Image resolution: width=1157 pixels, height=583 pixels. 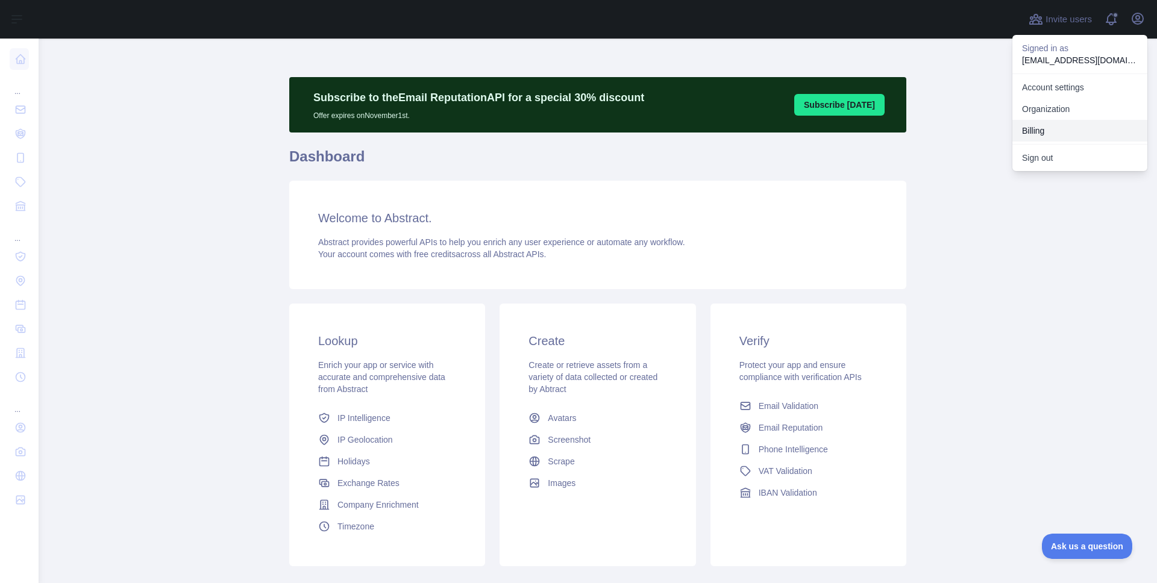 I want to click on span: IP Geolocation, so click(x=365, y=440).